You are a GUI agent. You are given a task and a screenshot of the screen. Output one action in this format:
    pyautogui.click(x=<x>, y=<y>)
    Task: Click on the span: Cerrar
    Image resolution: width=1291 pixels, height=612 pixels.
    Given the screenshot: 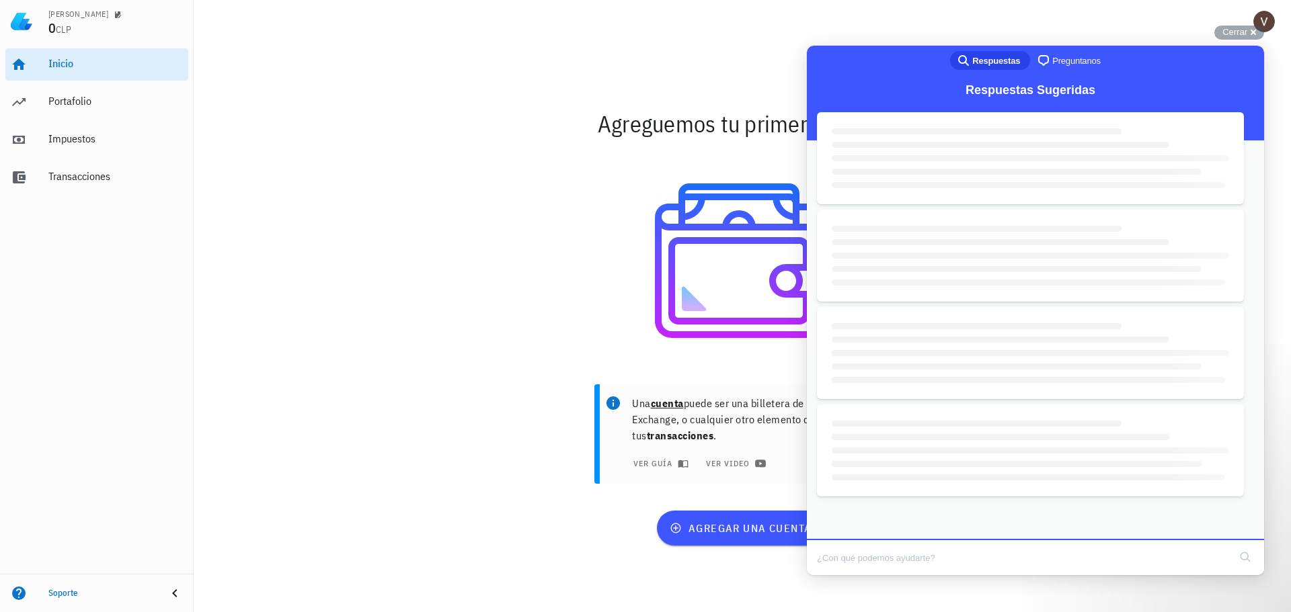 What is the action you would take?
    pyautogui.click(x=1234, y=32)
    